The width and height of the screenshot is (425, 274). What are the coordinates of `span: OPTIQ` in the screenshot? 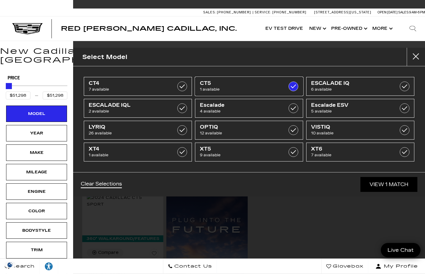 It's located at (242, 127).